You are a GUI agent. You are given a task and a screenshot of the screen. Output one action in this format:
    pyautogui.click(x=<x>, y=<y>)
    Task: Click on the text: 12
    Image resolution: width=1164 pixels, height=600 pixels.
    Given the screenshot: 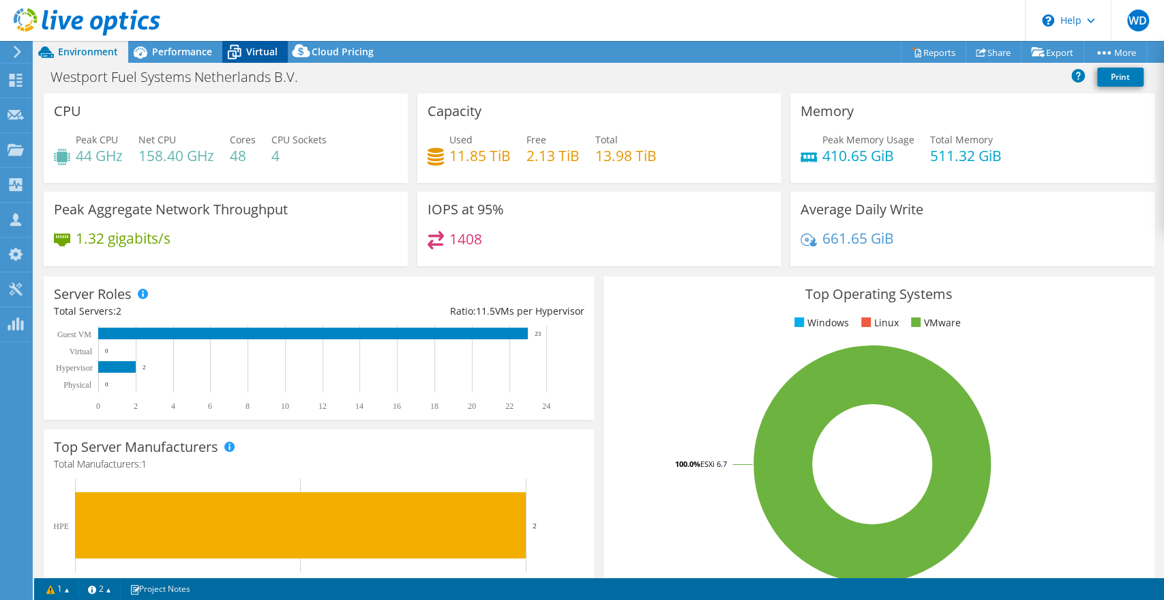 What is the action you would take?
    pyautogui.click(x=323, y=406)
    